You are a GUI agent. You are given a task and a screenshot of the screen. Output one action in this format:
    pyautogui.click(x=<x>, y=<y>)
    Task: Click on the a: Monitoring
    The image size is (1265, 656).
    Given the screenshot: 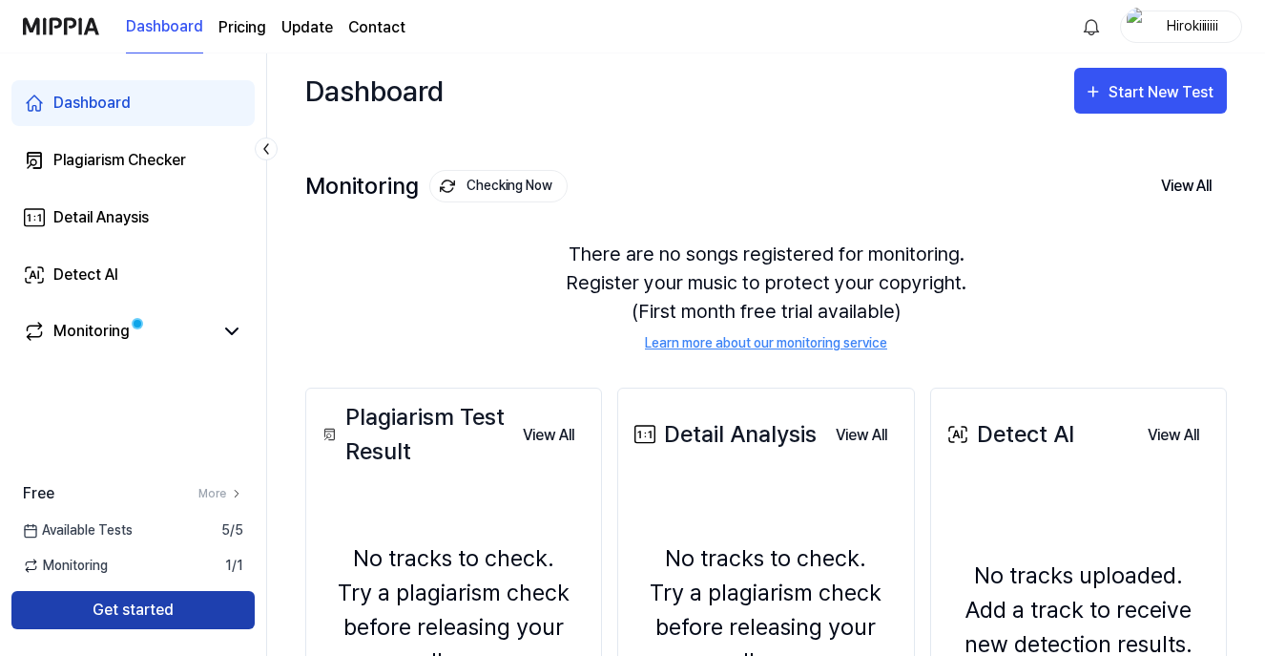 What is the action you would take?
    pyautogui.click(x=117, y=331)
    